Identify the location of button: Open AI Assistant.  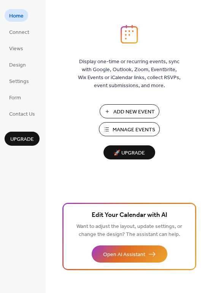
(129, 254).